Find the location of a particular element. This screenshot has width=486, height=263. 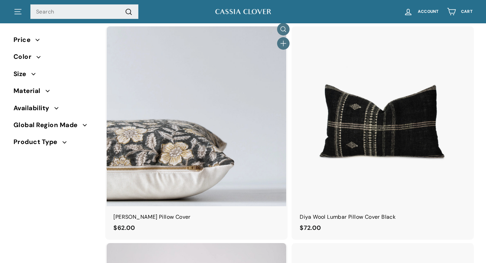

input: Search is located at coordinates (84, 12).